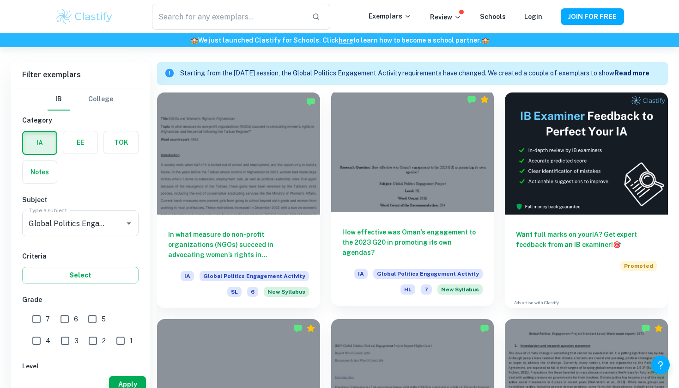 The image size is (679, 388). I want to click on a: Want full marks on yourIA? Get expert feedback from an IB examiner!PromotedAdvertise with Clastify, so click(587, 200).